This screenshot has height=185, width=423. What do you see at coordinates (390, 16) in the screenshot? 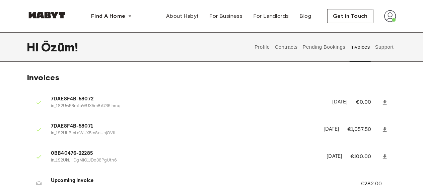
I see `img: avatar` at bounding box center [390, 16].